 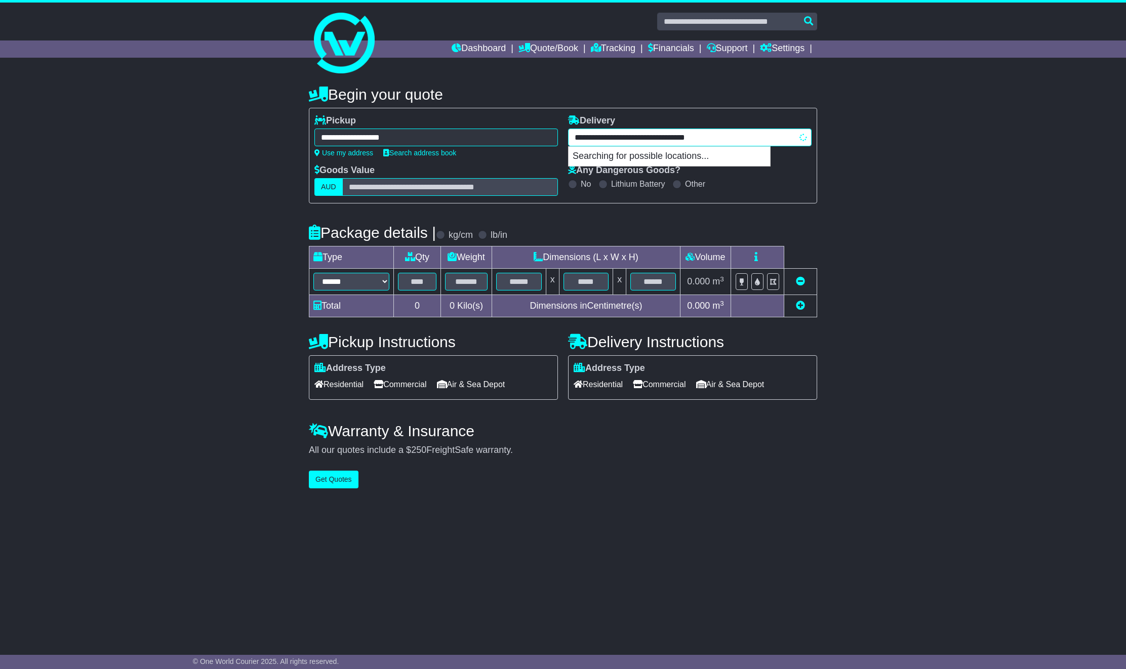 I want to click on a: Quote/Book, so click(x=548, y=49).